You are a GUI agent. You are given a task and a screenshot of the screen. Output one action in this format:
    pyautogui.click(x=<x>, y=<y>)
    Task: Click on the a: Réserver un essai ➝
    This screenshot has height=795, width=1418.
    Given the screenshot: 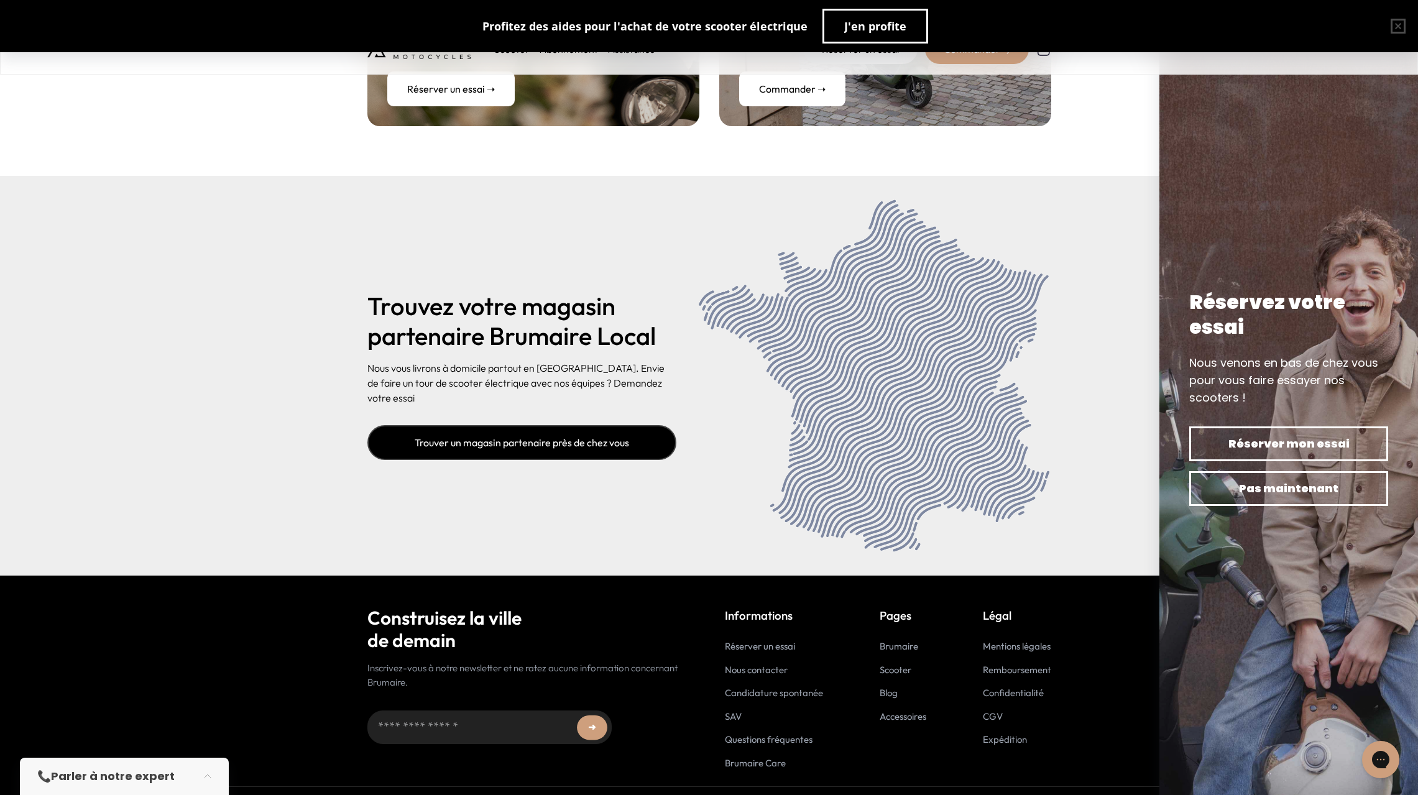 What is the action you would take?
    pyautogui.click(x=451, y=89)
    